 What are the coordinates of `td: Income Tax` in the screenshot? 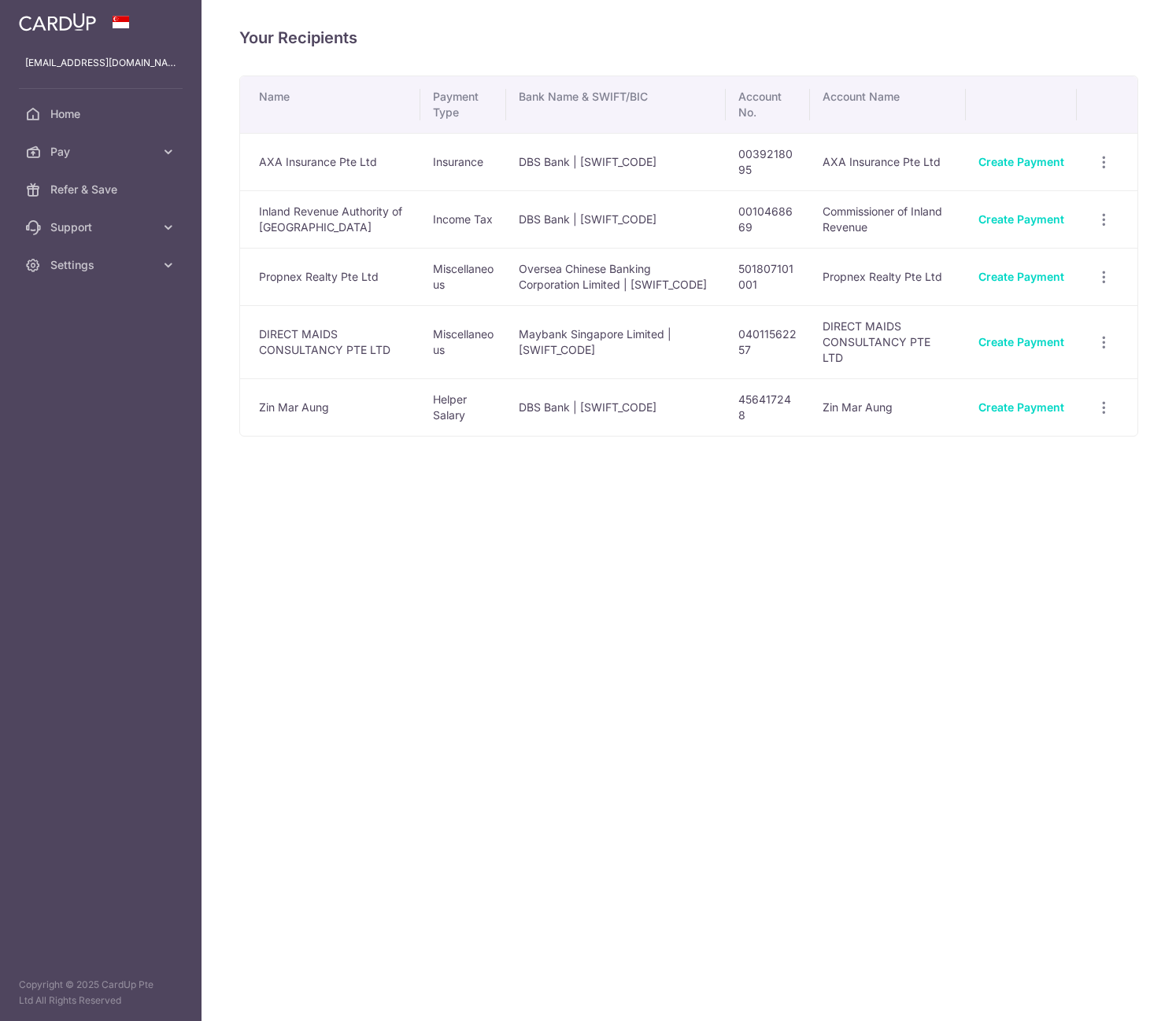 It's located at (462, 218).